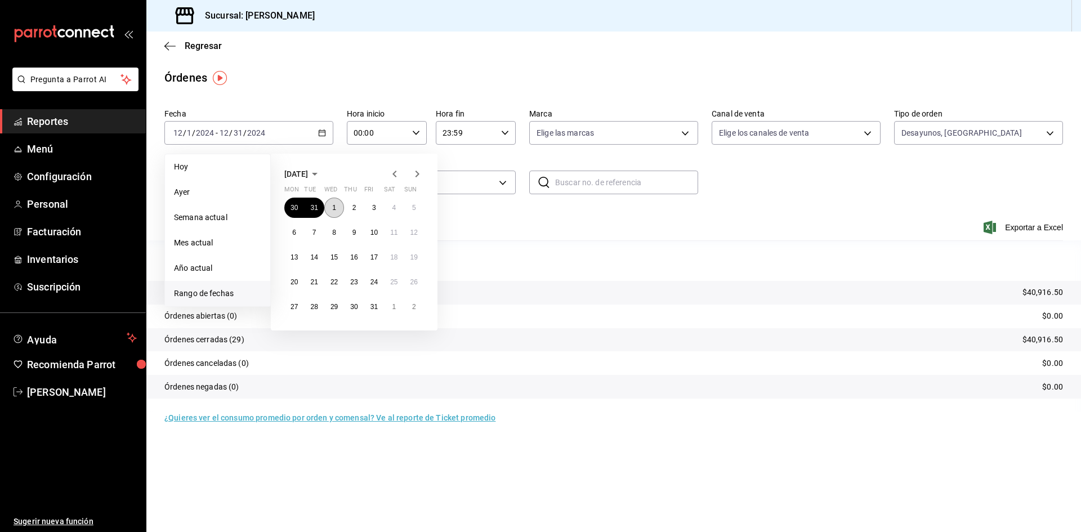  Describe the element at coordinates (374, 257) in the screenshot. I see `button: January 17, 2025` at that location.